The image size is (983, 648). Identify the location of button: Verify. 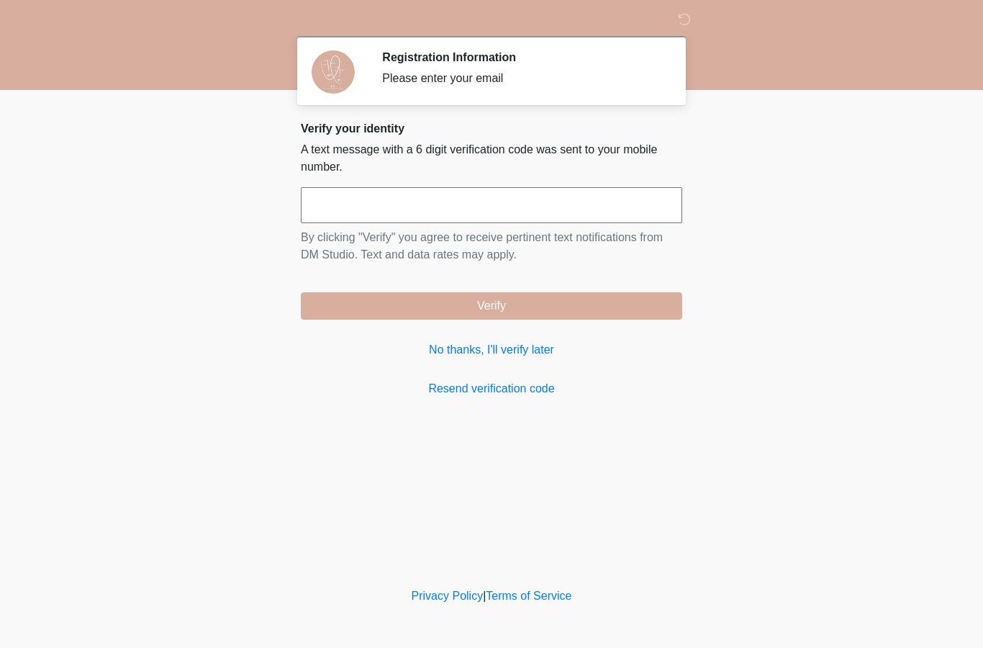
(492, 306).